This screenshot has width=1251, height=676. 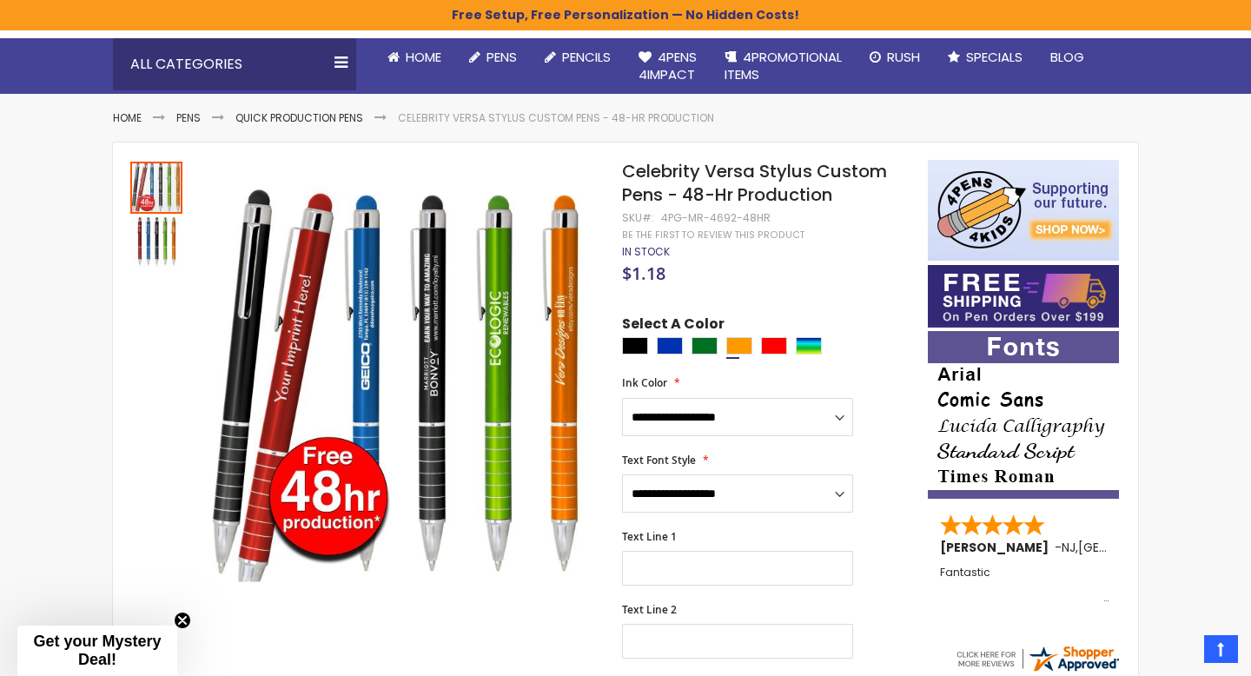 I want to click on a: Rush, so click(x=895, y=57).